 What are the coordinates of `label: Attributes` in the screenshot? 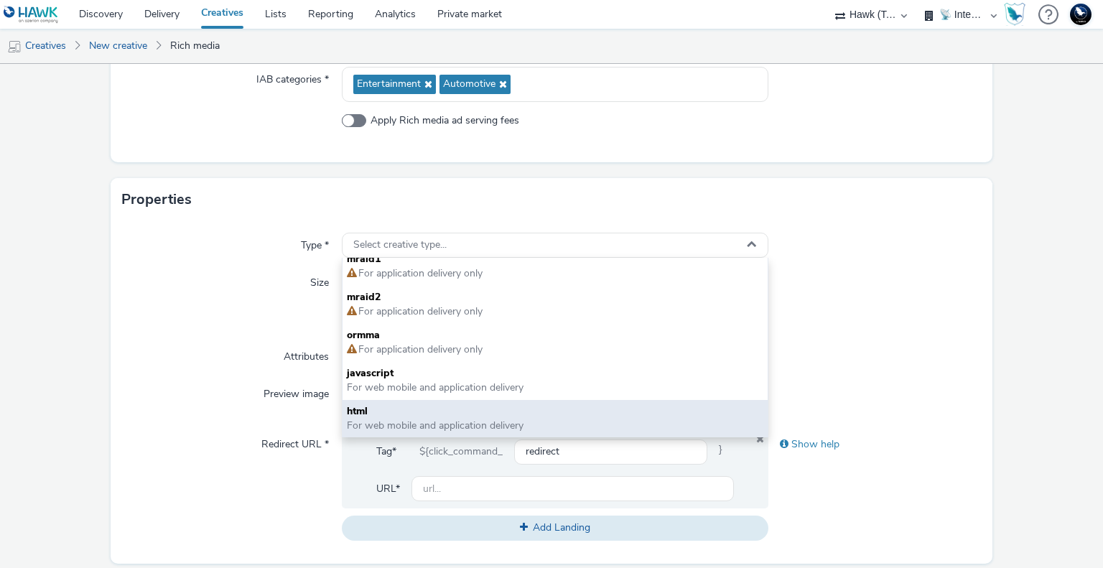 It's located at (306, 354).